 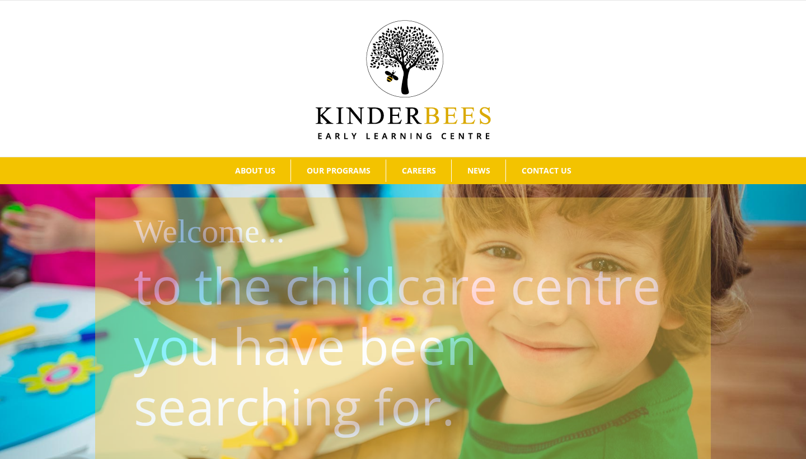 What do you see at coordinates (406, 345) in the screenshot?
I see `p: to the childcare centre you have been searching for.` at bounding box center [406, 345].